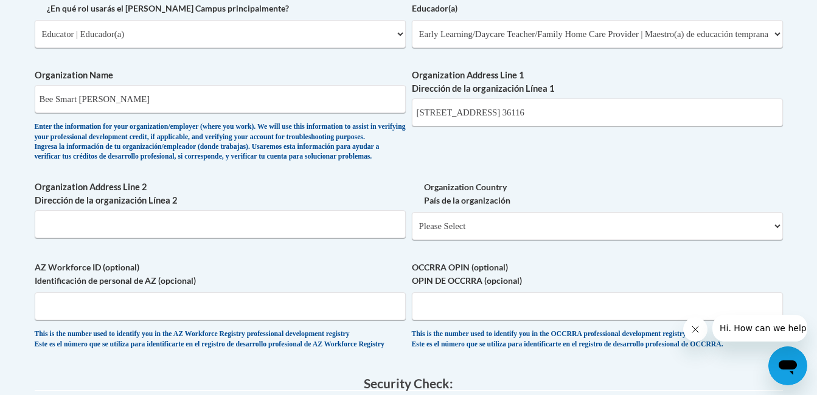 This screenshot has width=817, height=395. What do you see at coordinates (220, 142) in the screenshot?
I see `div: Enter the information for your organization/employer (where you work). We will use this informati...` at bounding box center [220, 142].